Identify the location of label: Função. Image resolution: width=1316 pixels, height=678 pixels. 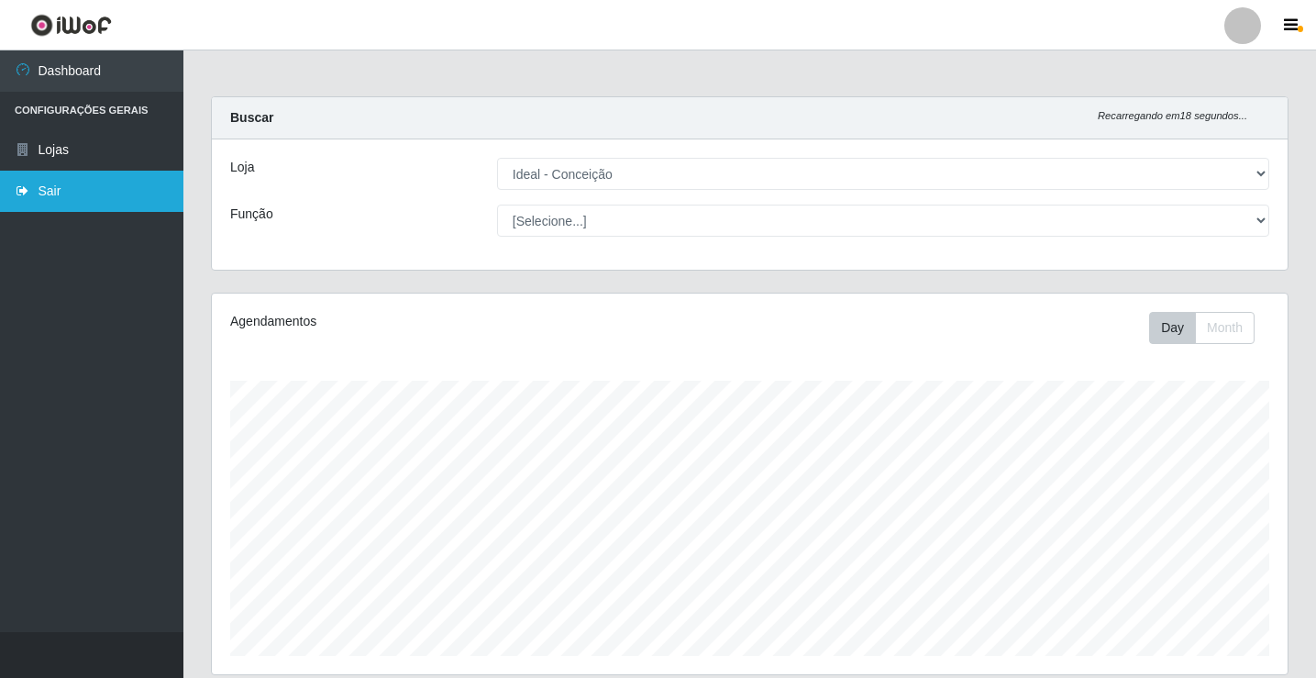
(251, 214).